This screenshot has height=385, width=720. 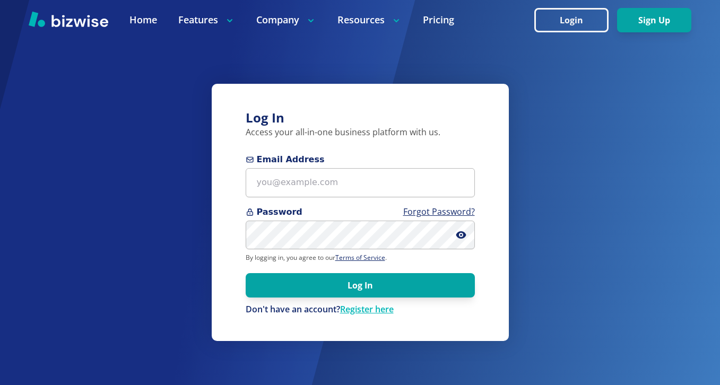 What do you see at coordinates (654, 20) in the screenshot?
I see `button: Sign Up` at bounding box center [654, 20].